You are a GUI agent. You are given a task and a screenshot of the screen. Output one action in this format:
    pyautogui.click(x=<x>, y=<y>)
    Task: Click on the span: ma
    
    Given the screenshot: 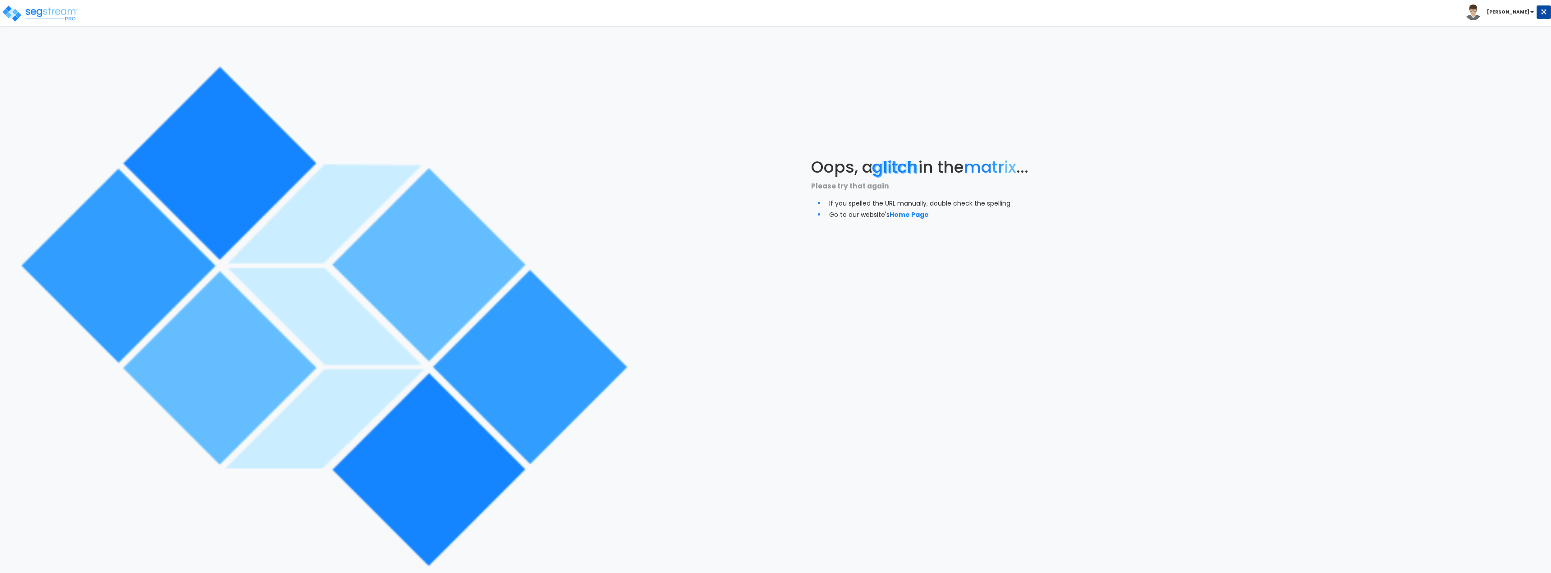 What is the action you would take?
    pyautogui.click(x=978, y=167)
    